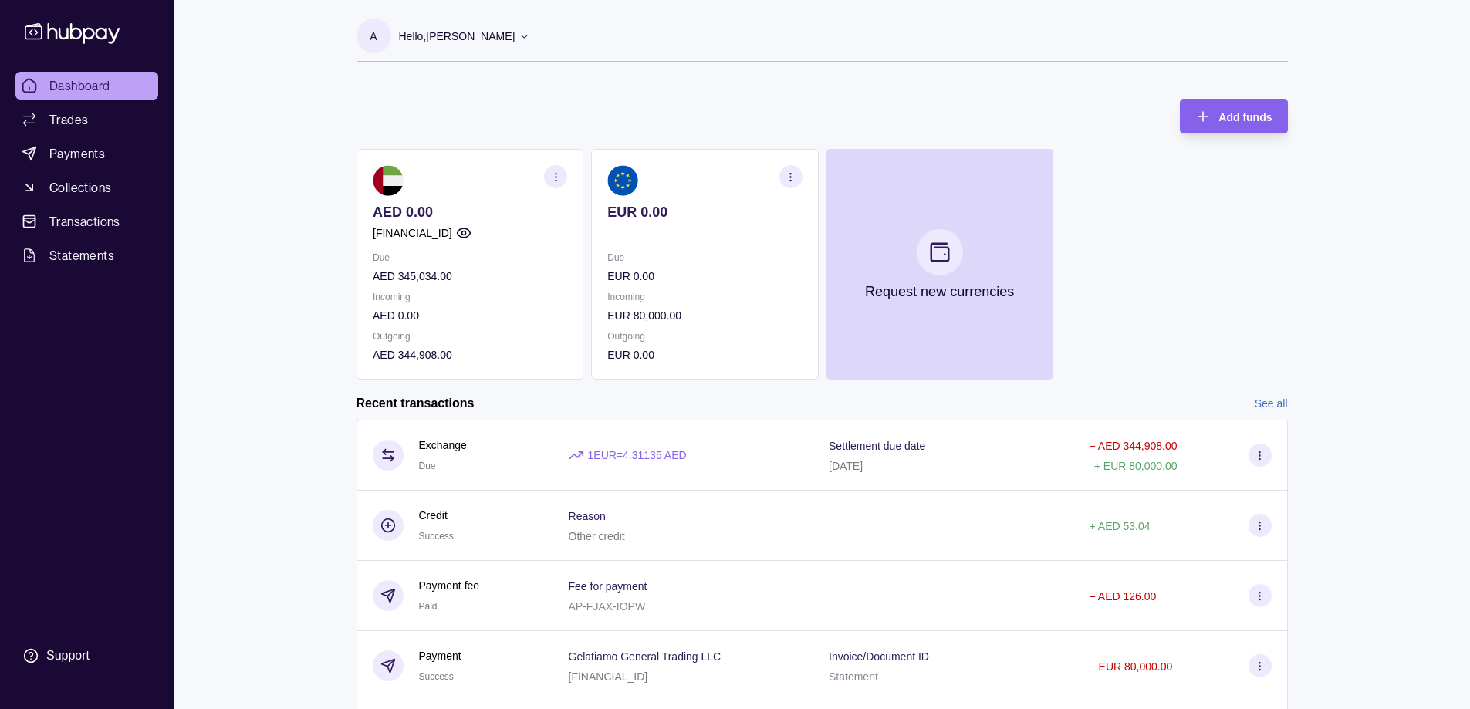  What do you see at coordinates (86, 188) in the screenshot?
I see `a: Collections` at bounding box center [86, 188].